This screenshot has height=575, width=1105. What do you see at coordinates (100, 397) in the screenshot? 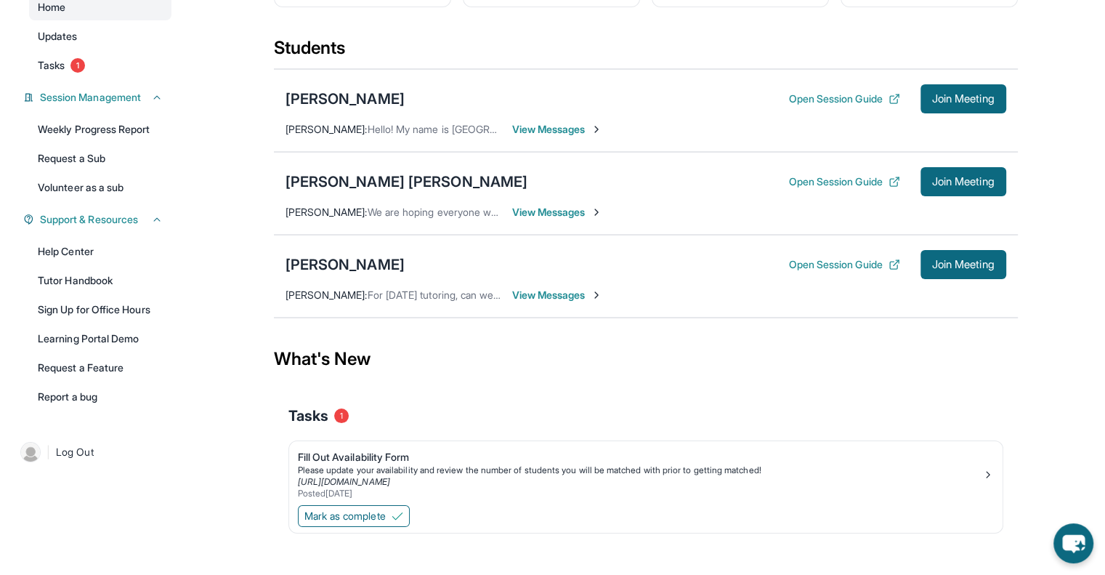
I see `a: Report a bug` at bounding box center [100, 397].